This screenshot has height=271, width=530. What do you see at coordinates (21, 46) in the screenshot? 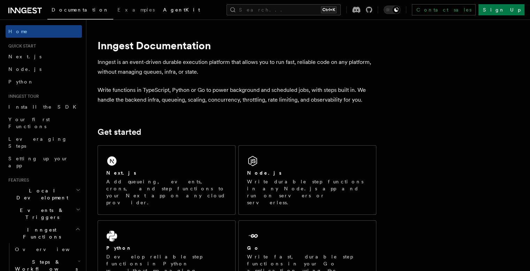
I see `span: Quick start` at bounding box center [21, 46].